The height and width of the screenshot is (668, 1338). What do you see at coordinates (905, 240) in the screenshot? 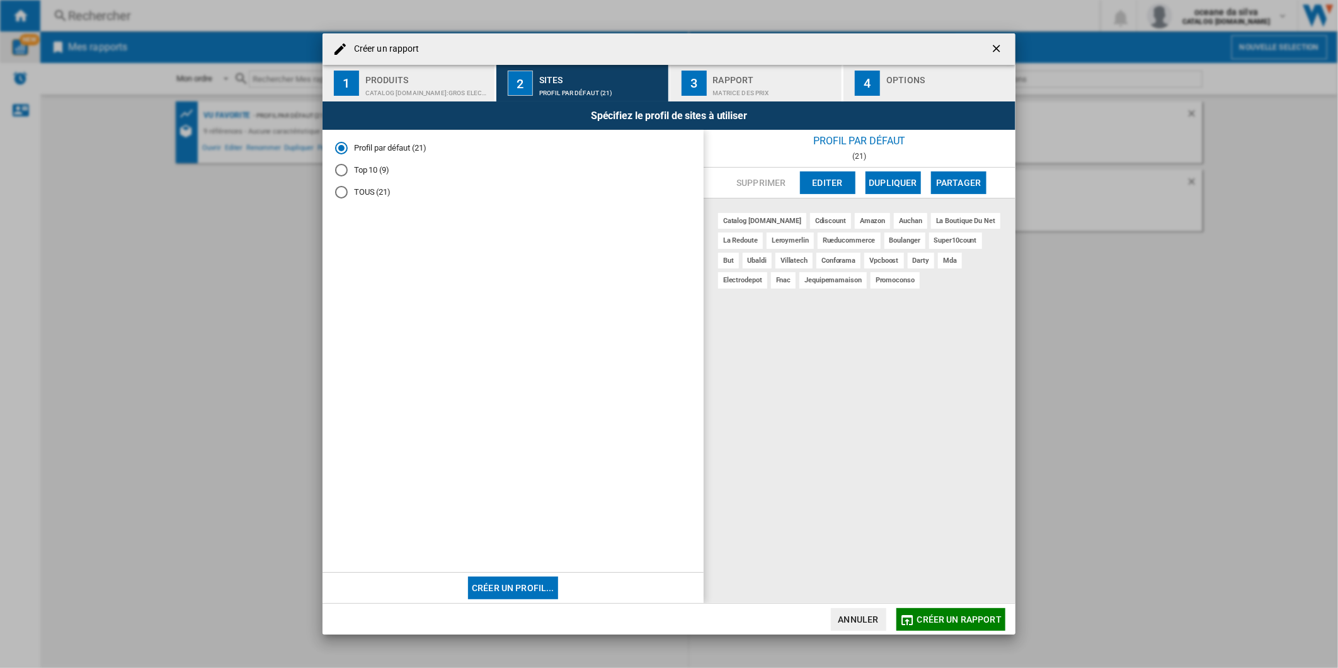
I see `div: boulanger` at bounding box center [905, 240].